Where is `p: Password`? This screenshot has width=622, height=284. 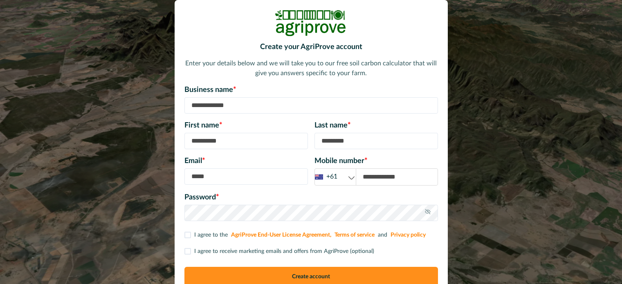
p: Password is located at coordinates (311, 198).